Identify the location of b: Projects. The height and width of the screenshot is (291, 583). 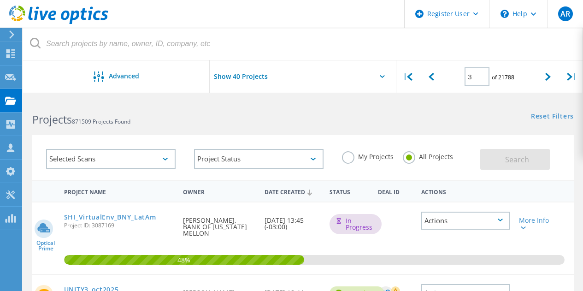
(52, 119).